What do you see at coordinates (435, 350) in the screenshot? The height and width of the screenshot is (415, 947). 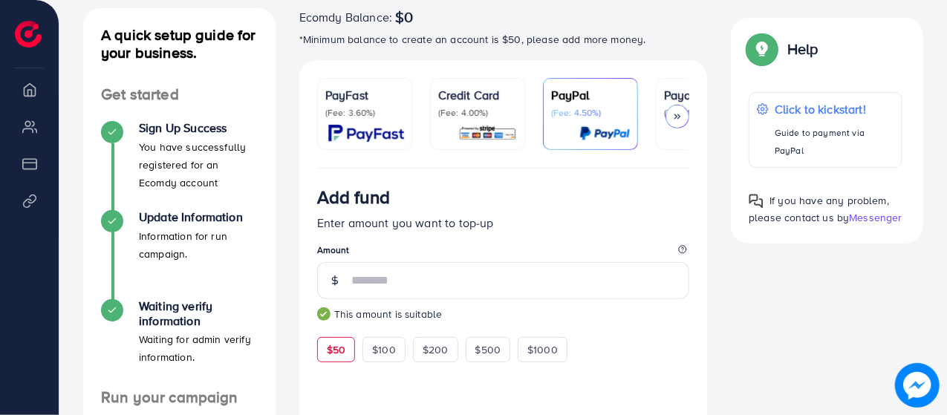 I see `span: $200` at bounding box center [435, 350].